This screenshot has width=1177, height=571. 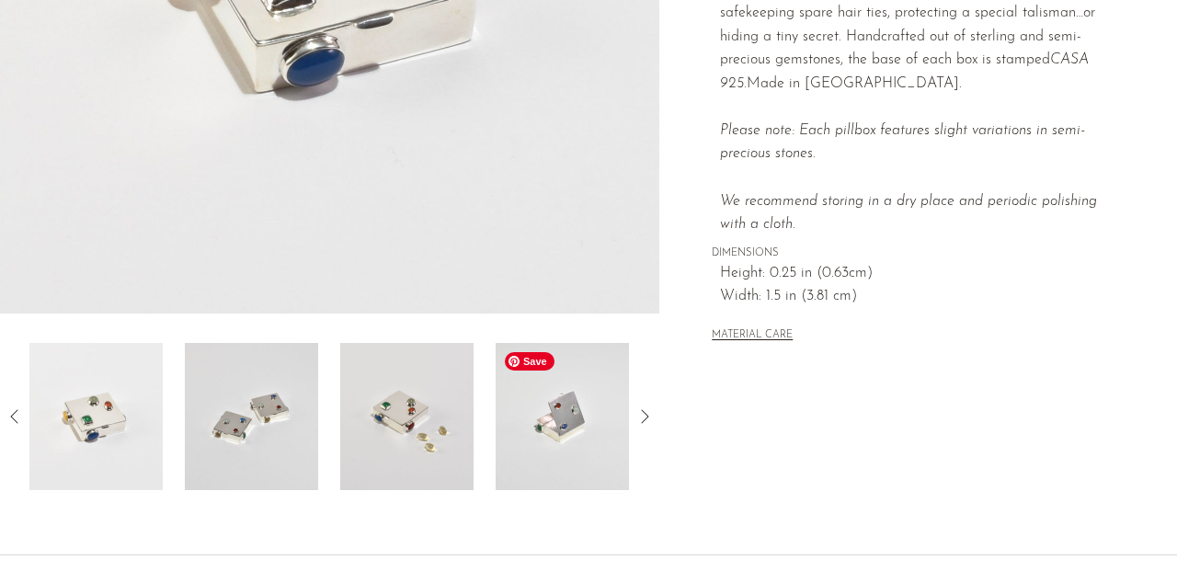 What do you see at coordinates (922, 274) in the screenshot?
I see `span: Height: 0.25 in (0.63cm)` at bounding box center [922, 274].